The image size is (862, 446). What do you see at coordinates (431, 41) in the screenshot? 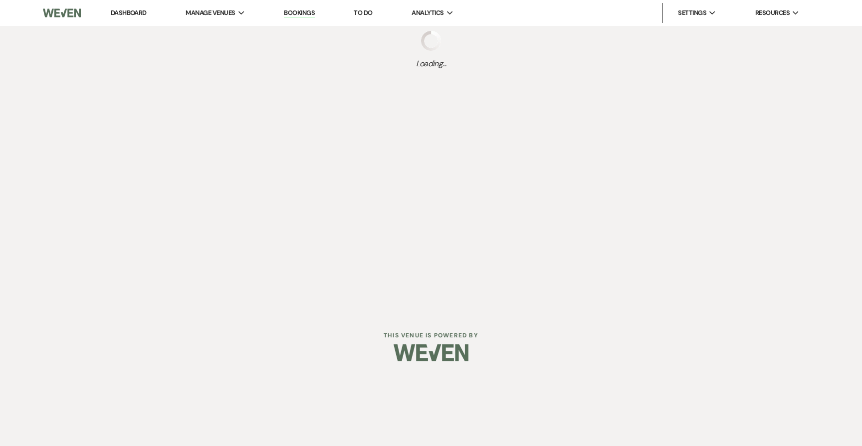
I see `img: loading spinner` at bounding box center [431, 41].